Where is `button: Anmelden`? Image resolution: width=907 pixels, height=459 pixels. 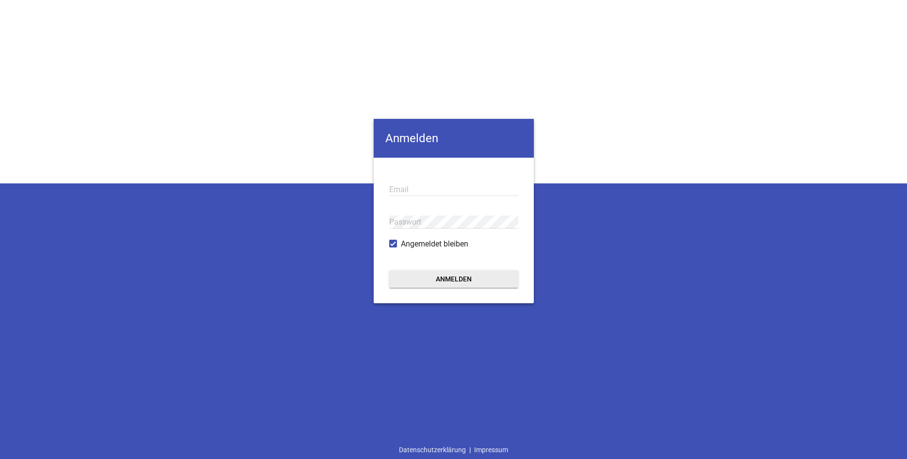 button: Anmelden is located at coordinates (454, 279).